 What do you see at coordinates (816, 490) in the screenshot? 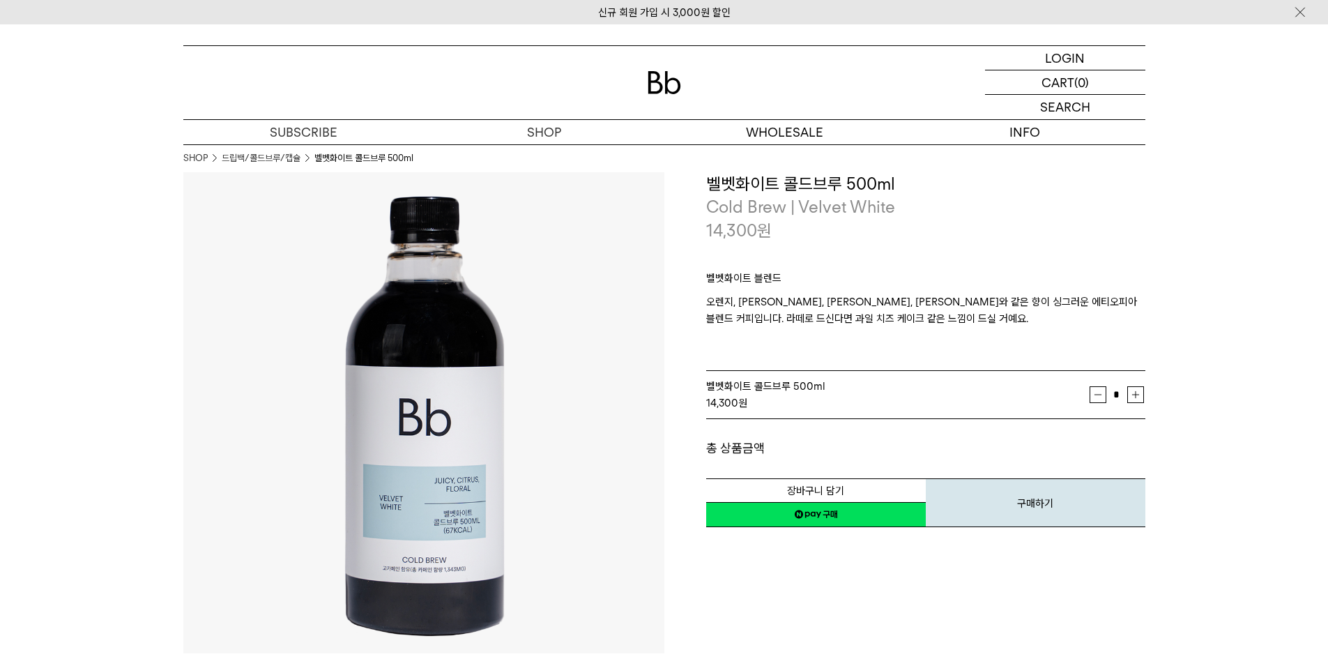
I see `button: 장바구니 담기` at bounding box center [816, 490].